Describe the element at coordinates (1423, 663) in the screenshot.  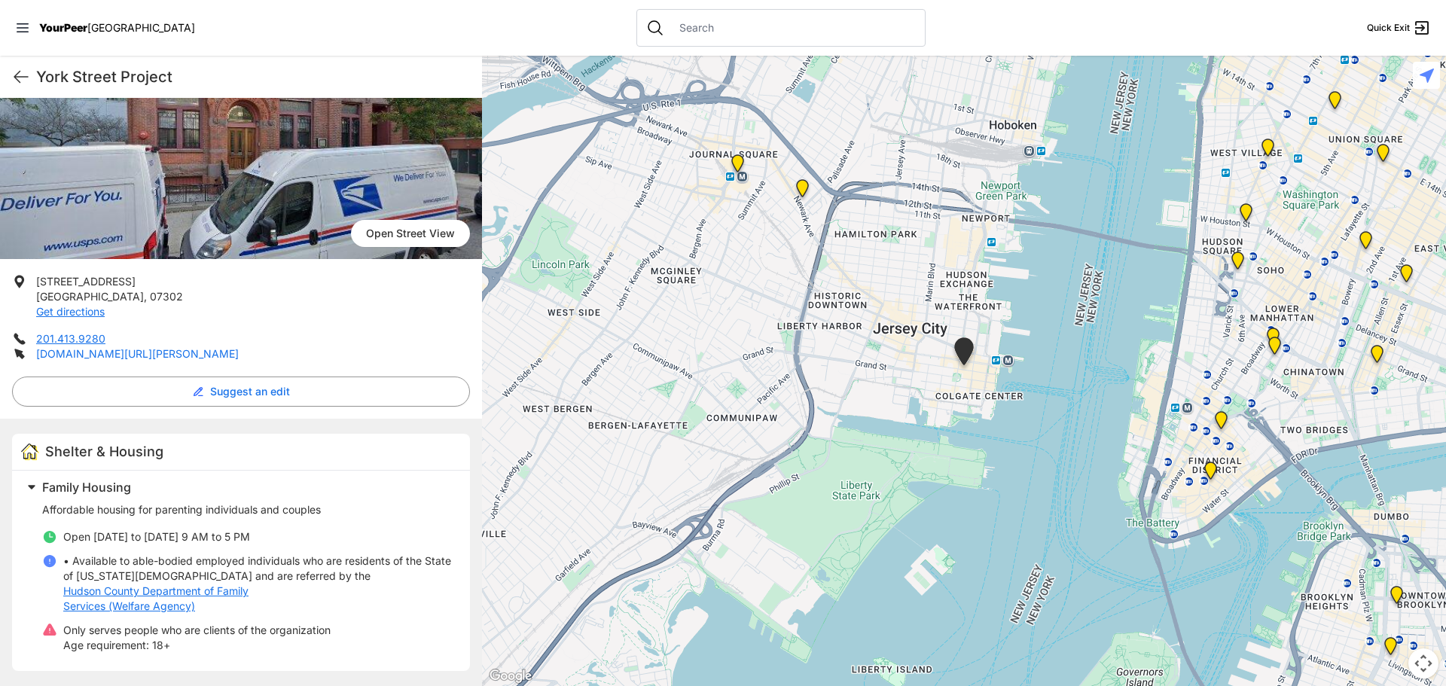
I see `button: Map camera controls` at that location.